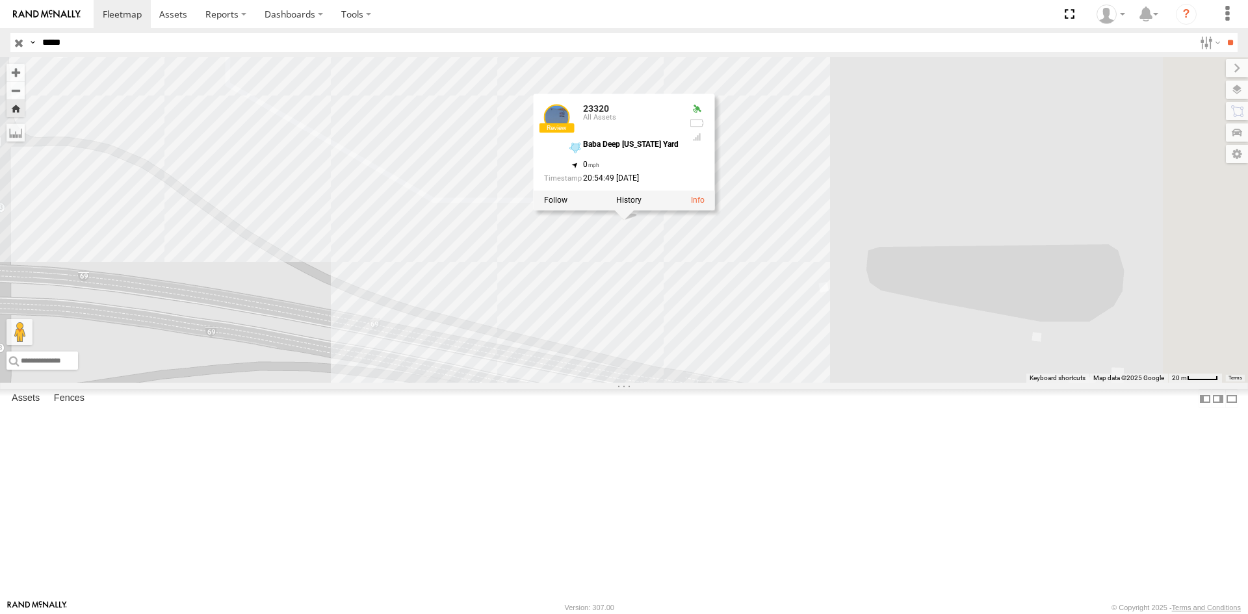 Image resolution: width=1248 pixels, height=614 pixels. I want to click on span: Map data ©2025 Google, so click(1129, 378).